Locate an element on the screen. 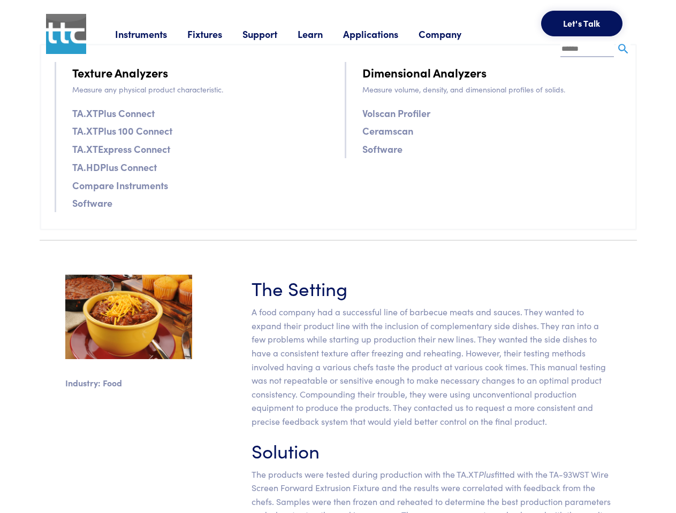 This screenshot has height=513, width=676. img: ttc_logo_1x1_v1.0.png is located at coordinates (66, 34).